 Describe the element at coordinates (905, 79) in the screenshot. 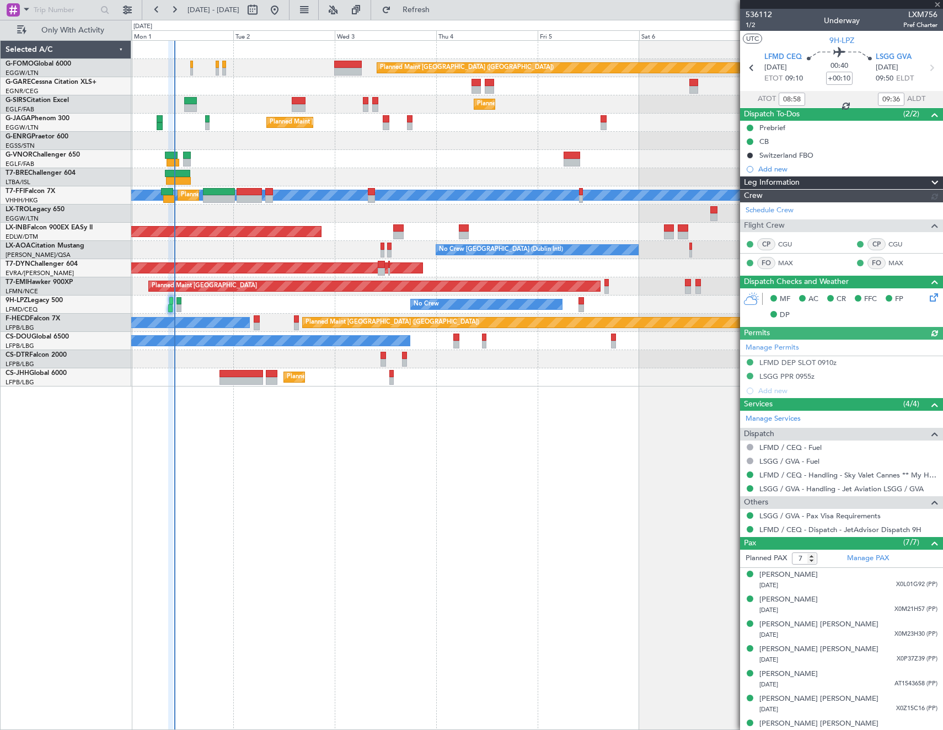

I see `span: ELDT` at that location.